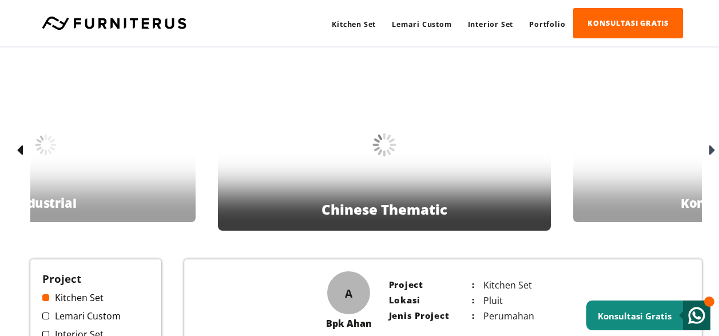 The width and height of the screenshot is (719, 336). I want to click on p: Pluit, so click(518, 300).